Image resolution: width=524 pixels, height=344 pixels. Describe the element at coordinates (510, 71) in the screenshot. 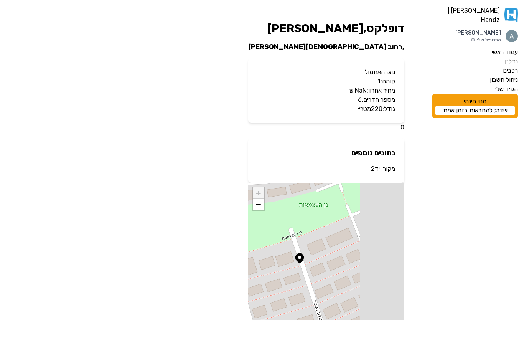

I see `label: רכבים` at that location.